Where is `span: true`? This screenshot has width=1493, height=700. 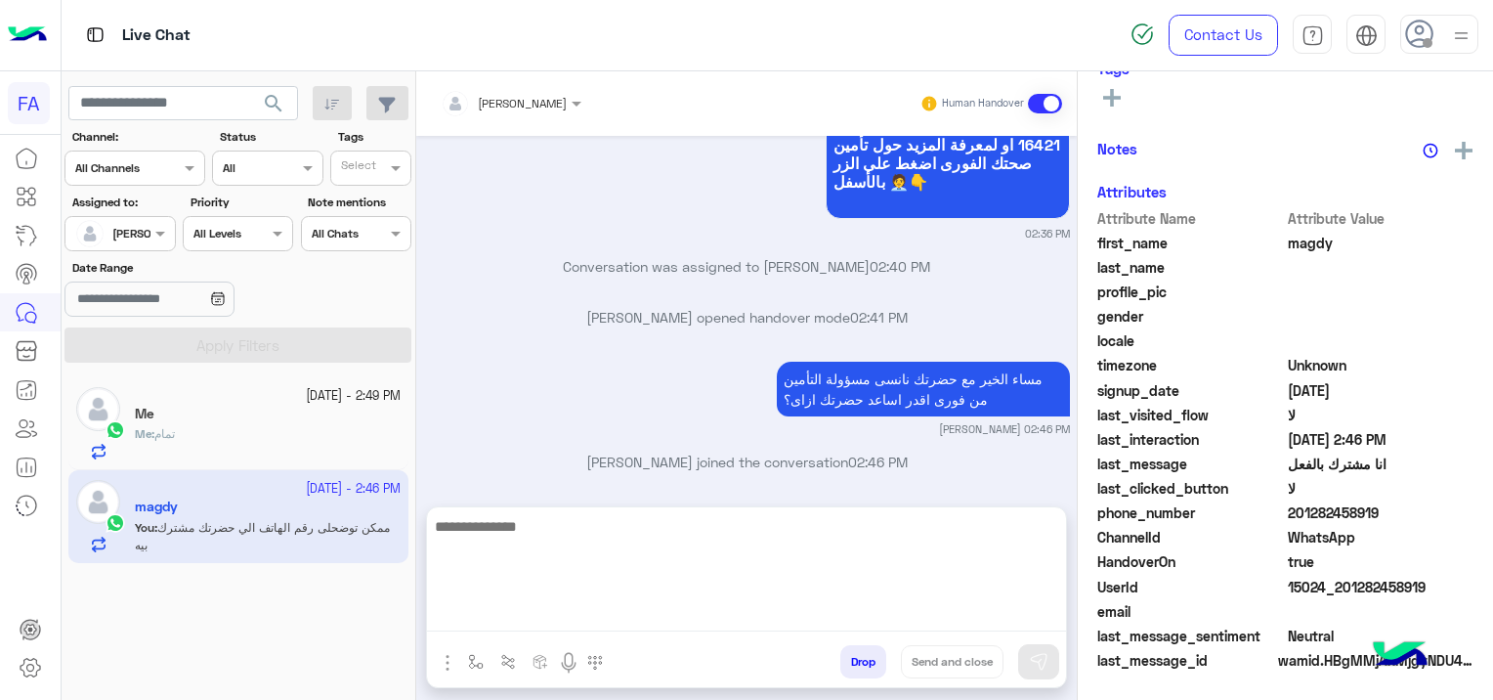 span: true is located at coordinates (1381, 561).